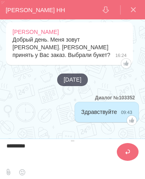  Describe the element at coordinates (128, 152) in the screenshot. I see `button: Отправить сообщение` at that location.